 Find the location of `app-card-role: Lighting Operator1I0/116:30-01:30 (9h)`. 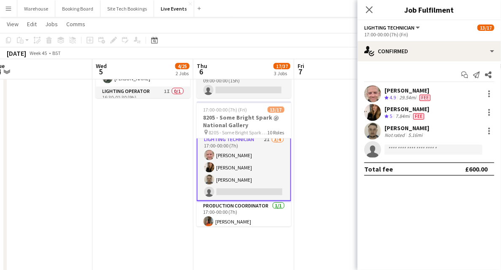

app-card-role: Lighting Operator1I0/116:30-01:30 (9h) is located at coordinates (143, 101).